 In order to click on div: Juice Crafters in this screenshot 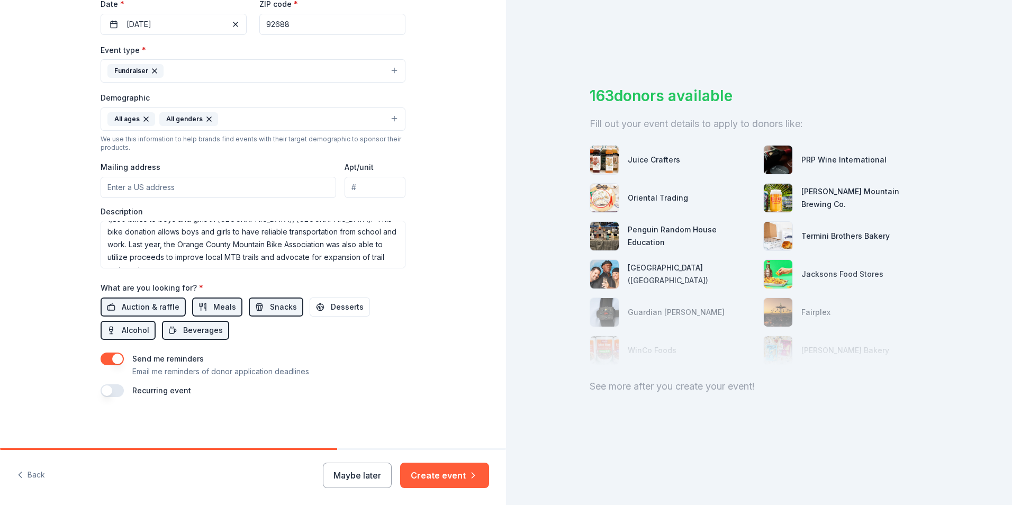, I will do `click(654, 160)`.